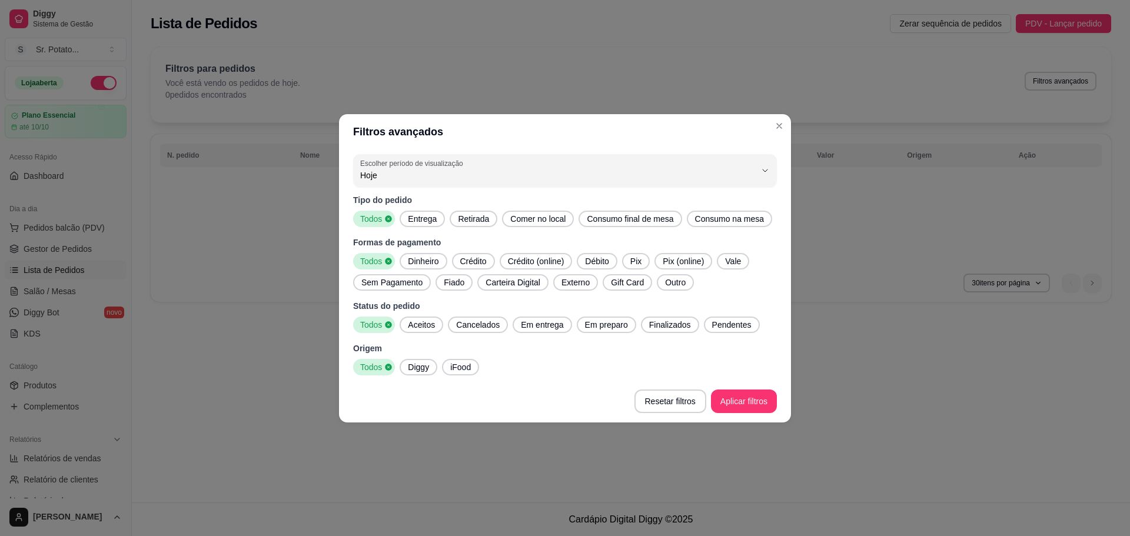 This screenshot has height=536, width=1130. What do you see at coordinates (744, 402) in the screenshot?
I see `button: Aplicar filtros` at bounding box center [744, 402].